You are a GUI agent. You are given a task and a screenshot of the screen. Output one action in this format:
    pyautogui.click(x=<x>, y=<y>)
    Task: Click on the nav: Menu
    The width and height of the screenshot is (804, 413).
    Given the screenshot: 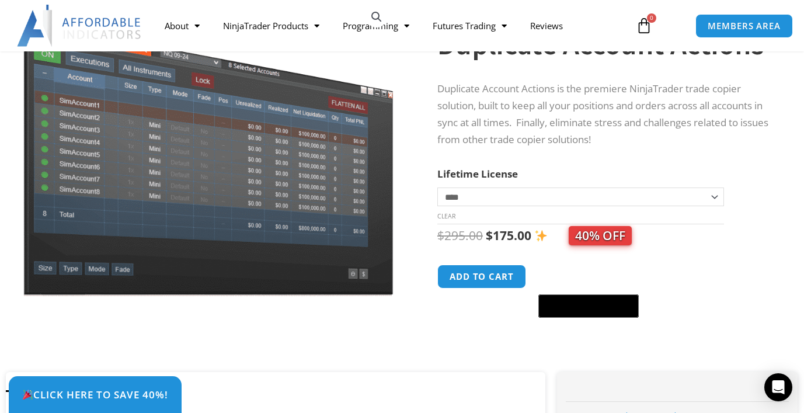 What is the action you would take?
    pyautogui.click(x=390, y=26)
    